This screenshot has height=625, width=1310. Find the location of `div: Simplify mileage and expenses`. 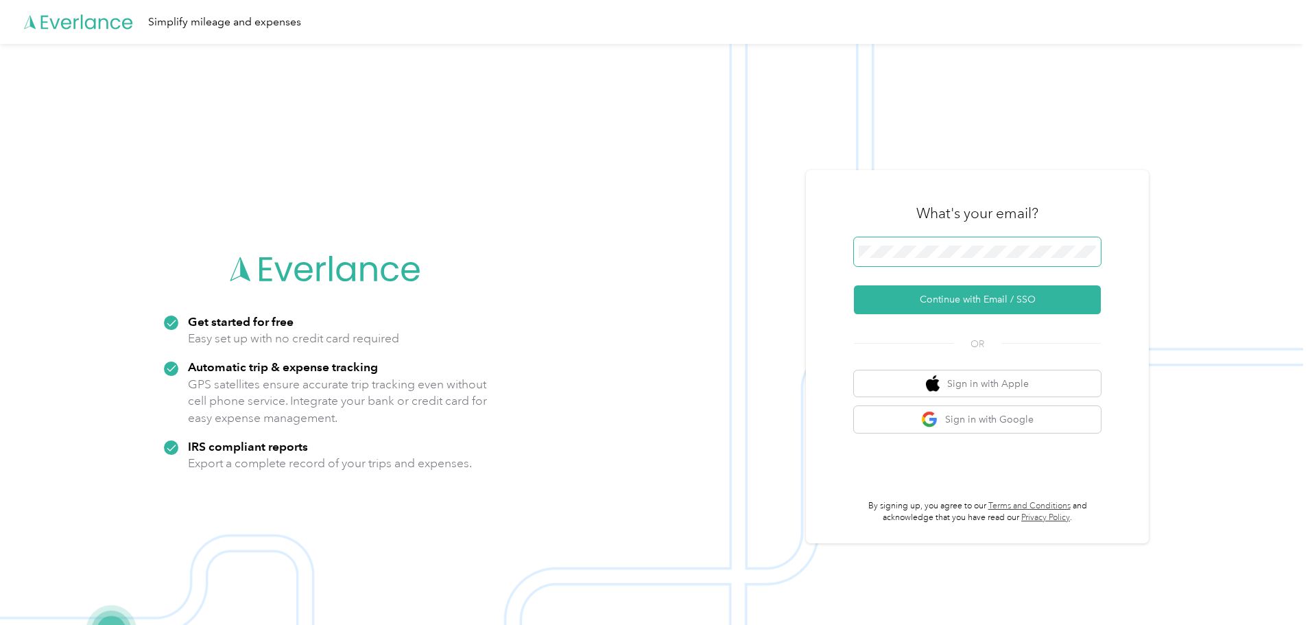

div: Simplify mileage and expenses is located at coordinates (224, 22).